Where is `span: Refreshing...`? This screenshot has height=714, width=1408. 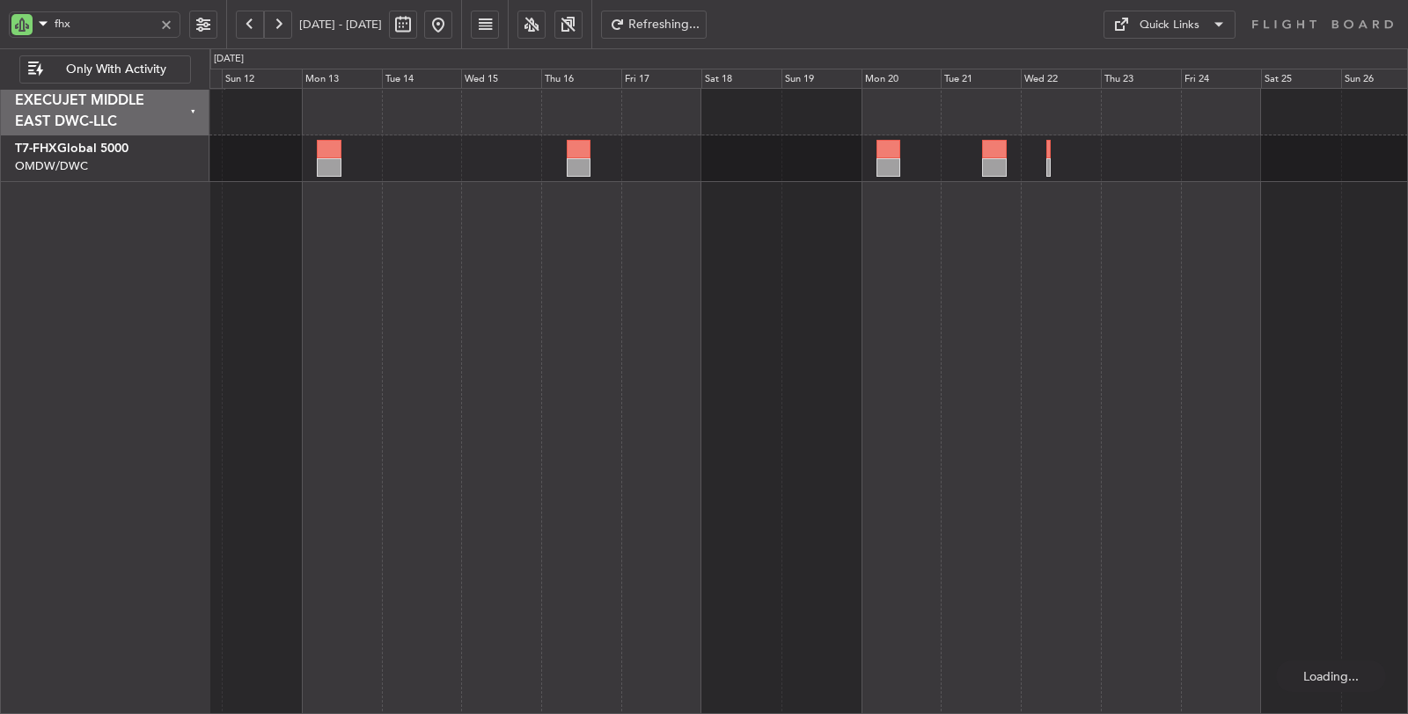
span: Refreshing... is located at coordinates (664, 25).